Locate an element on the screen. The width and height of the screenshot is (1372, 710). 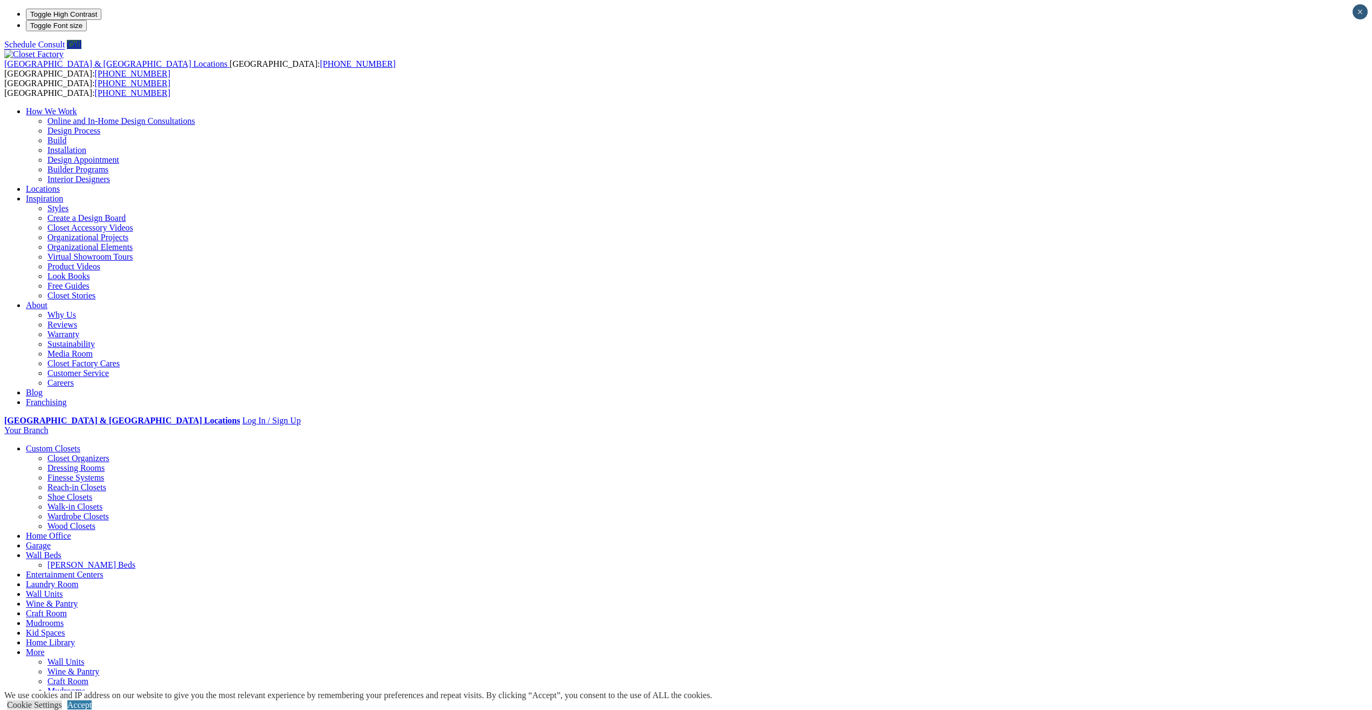
a: Look Books is located at coordinates (68, 276).